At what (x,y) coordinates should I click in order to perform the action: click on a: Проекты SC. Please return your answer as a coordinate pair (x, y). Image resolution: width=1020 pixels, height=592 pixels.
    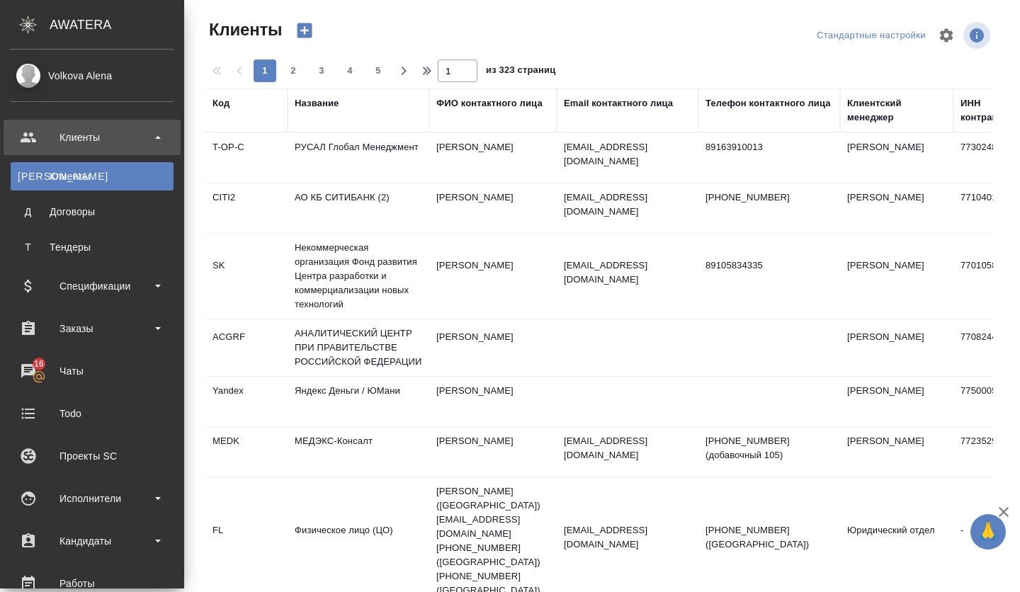
    Looking at the image, I should click on (92, 456).